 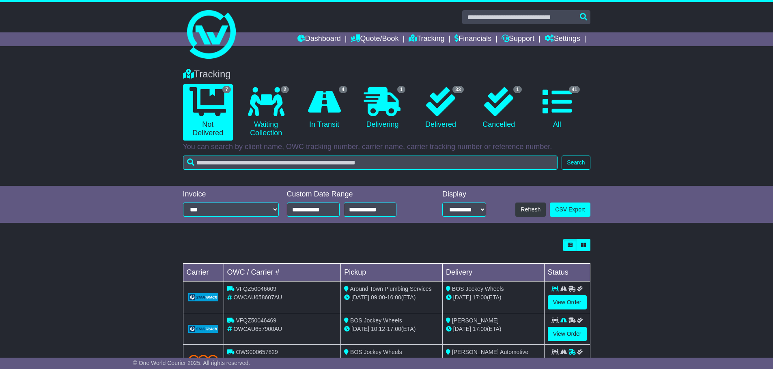 What do you see at coordinates (343, 90) in the screenshot?
I see `span: 4` at bounding box center [343, 90].